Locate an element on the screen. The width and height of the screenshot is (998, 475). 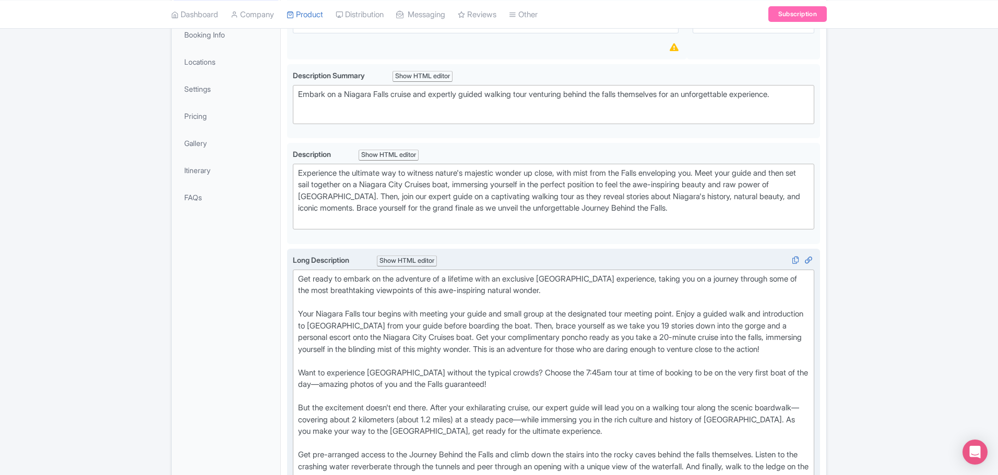
div: Embark on a Niagara Falls cruise and expertly guided walking tour venturing behind the falls them... is located at coordinates (553, 100).